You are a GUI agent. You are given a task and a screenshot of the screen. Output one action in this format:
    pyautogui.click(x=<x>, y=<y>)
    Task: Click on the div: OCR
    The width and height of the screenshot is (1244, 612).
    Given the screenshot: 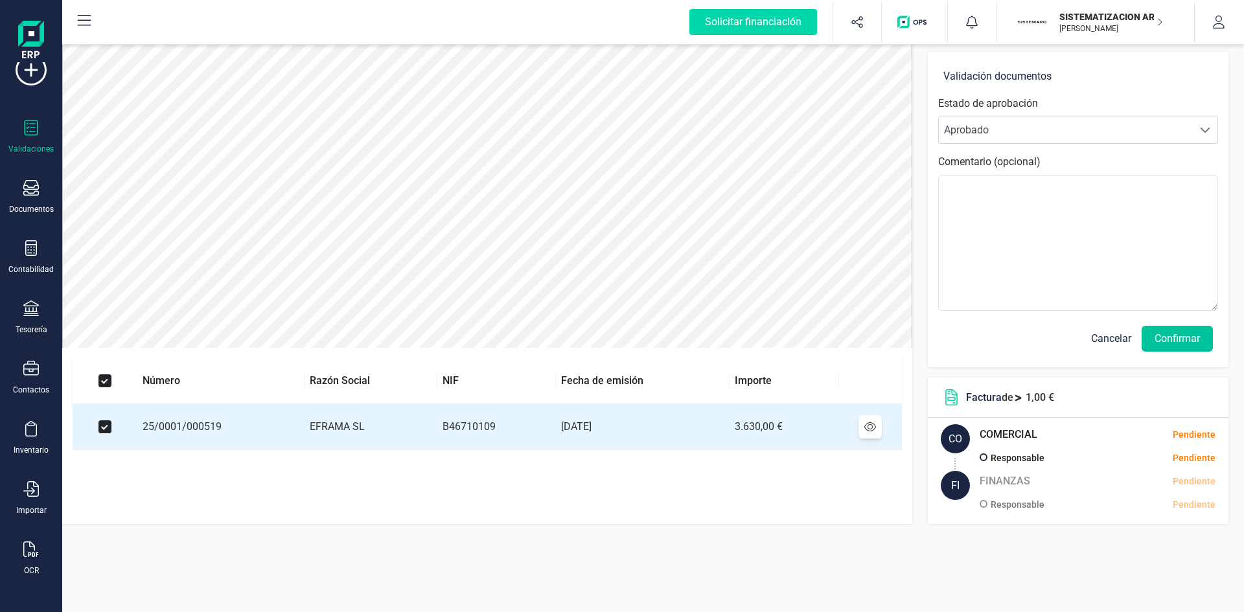 What is the action you would take?
    pyautogui.click(x=31, y=571)
    